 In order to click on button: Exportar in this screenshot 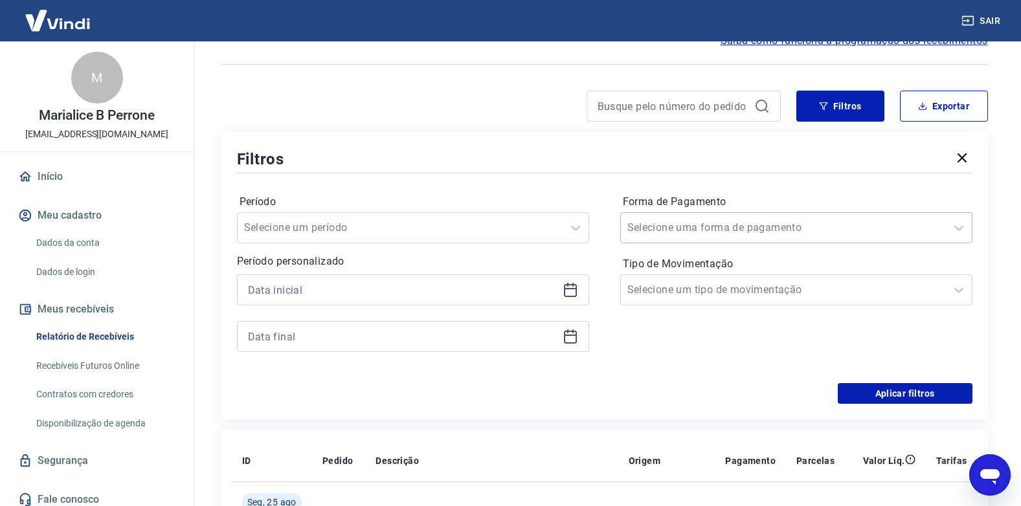, I will do `click(944, 106)`.